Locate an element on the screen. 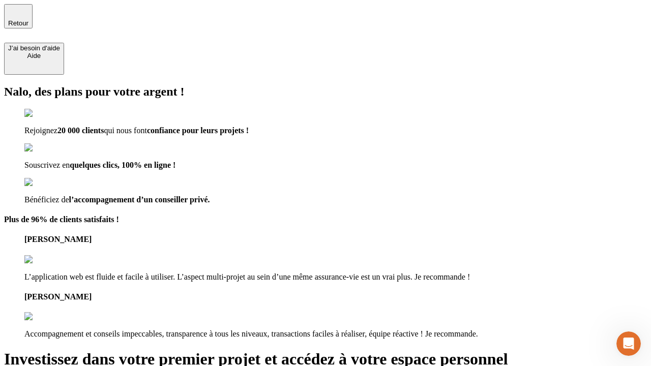 This screenshot has height=366, width=651. span: qui nous font is located at coordinates (125, 130).